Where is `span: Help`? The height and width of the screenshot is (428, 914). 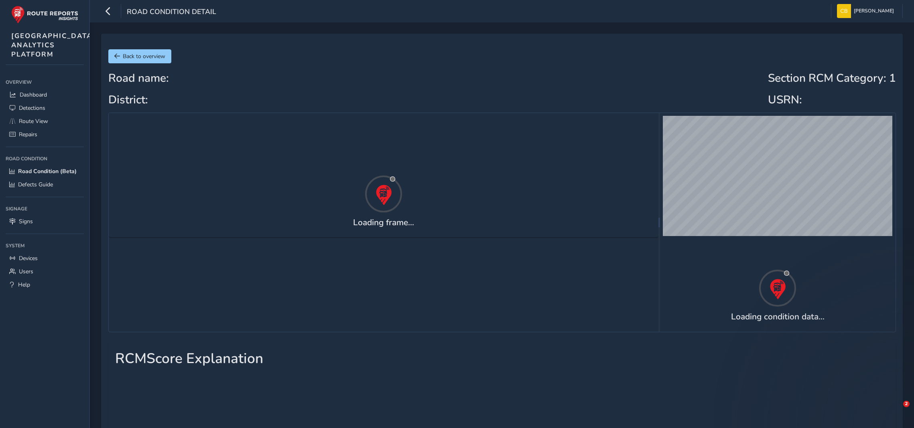
span: Help is located at coordinates (24, 285).